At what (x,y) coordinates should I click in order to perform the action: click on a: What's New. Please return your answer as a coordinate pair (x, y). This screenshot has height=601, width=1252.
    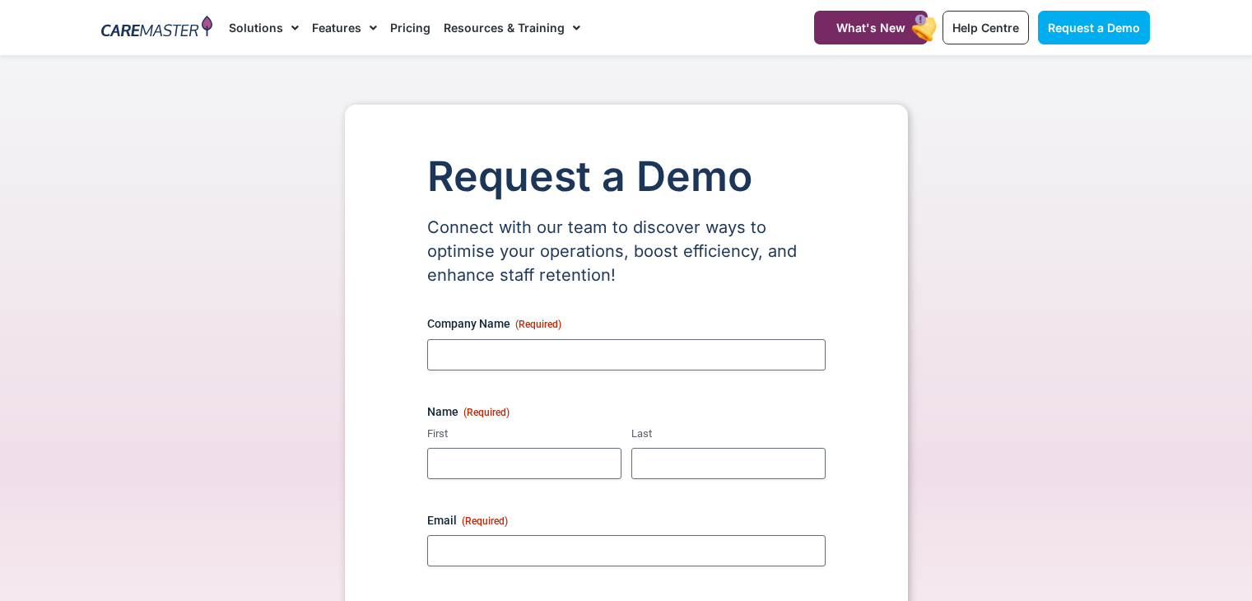
    Looking at the image, I should click on (871, 27).